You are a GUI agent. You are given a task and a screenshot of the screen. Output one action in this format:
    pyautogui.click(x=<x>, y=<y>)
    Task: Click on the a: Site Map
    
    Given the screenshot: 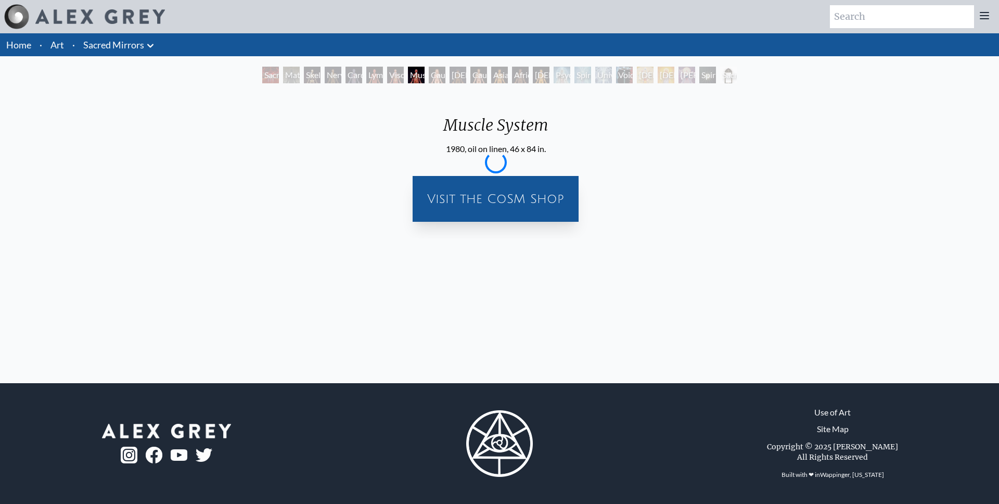 What is the action you would take?
    pyautogui.click(x=833, y=429)
    